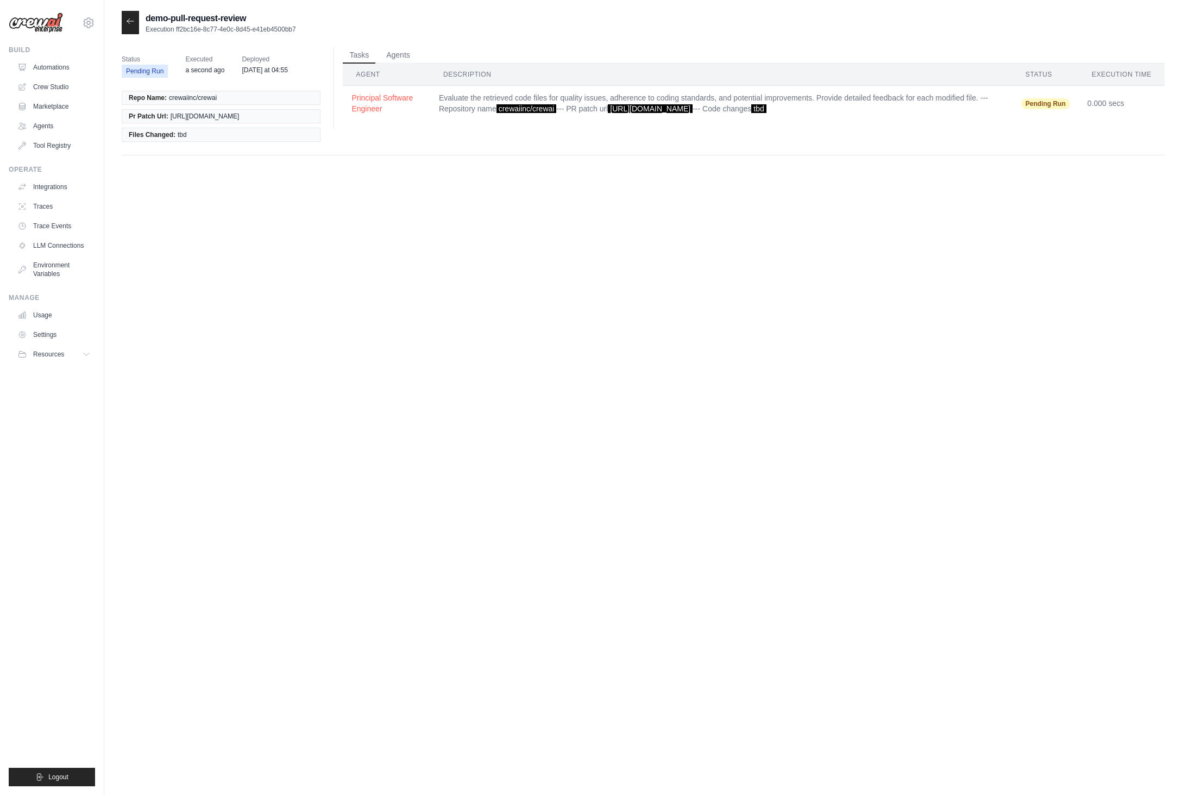  What do you see at coordinates (54, 146) in the screenshot?
I see `a: Tool Registry` at bounding box center [54, 146].